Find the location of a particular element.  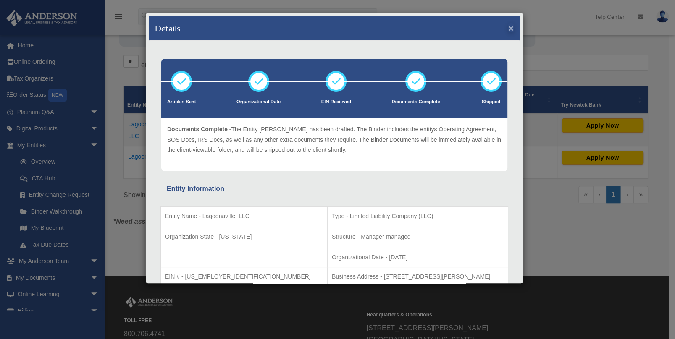

p: Type - Limited Liability Company (LLC) is located at coordinates (418, 216).